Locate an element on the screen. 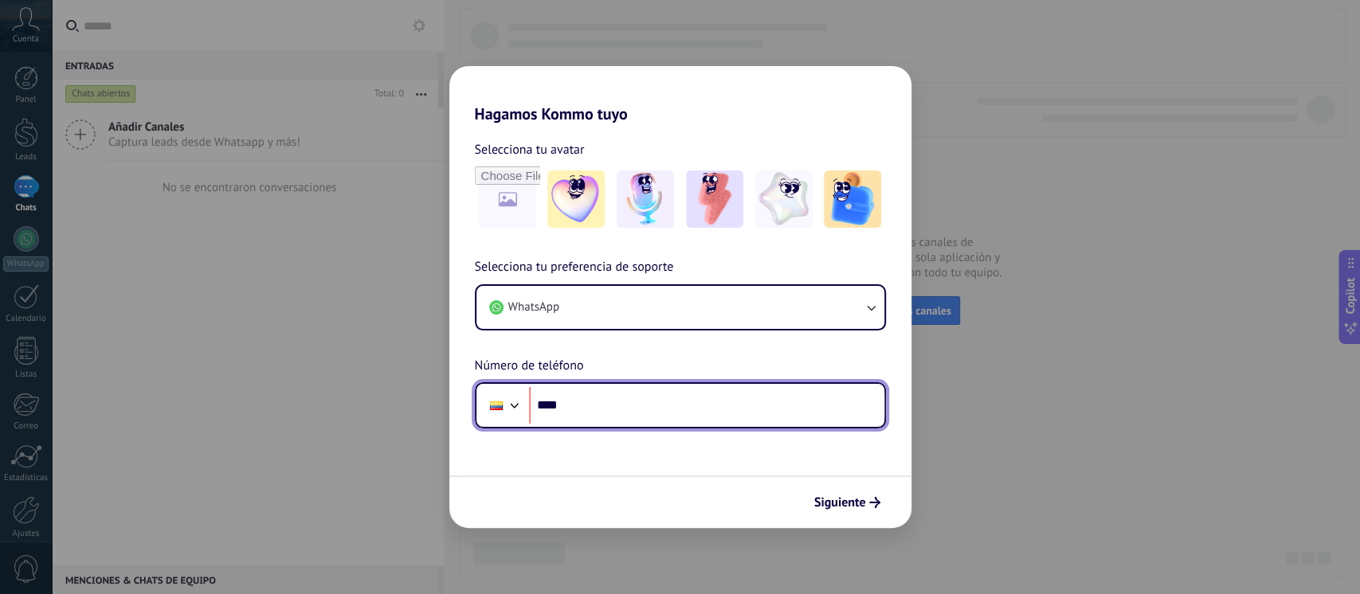 This screenshot has width=1360, height=594. button: WhatsApp is located at coordinates (680, 308).